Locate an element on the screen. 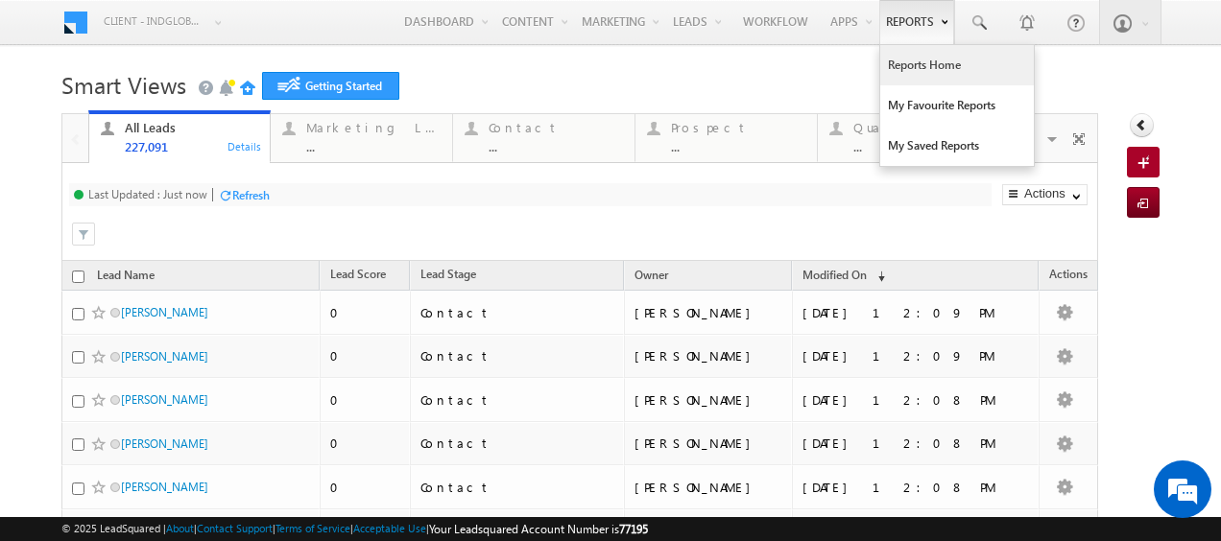 Image resolution: width=1221 pixels, height=541 pixels. div: 227,091 is located at coordinates (192, 146).